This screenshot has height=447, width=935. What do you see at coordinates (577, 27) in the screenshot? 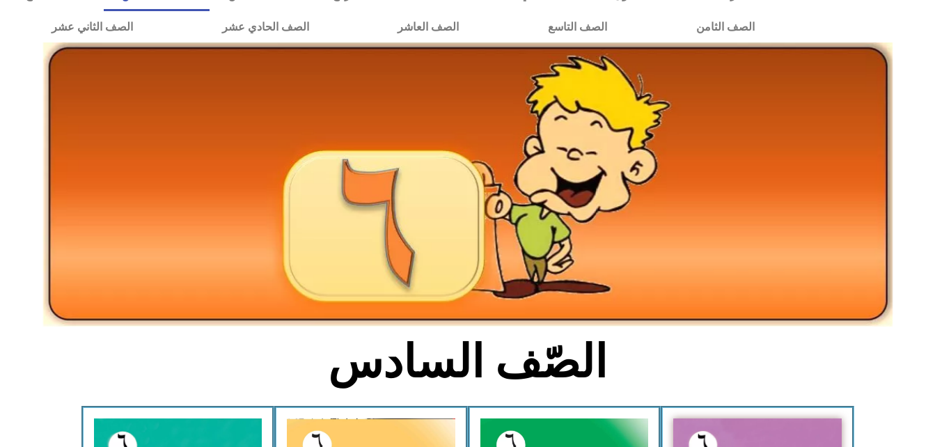
I see `a: الصف التاسع` at bounding box center [577, 27].